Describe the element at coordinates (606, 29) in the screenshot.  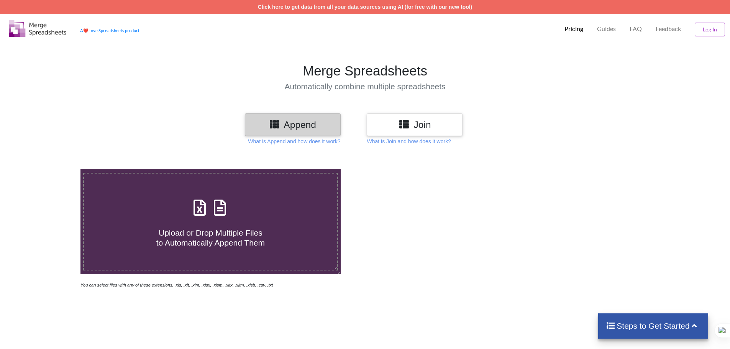
I see `p: Guides` at that location.